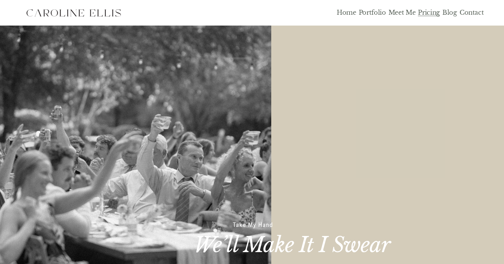  Describe the element at coordinates (449, 13) in the screenshot. I see `a: Blog` at that location.